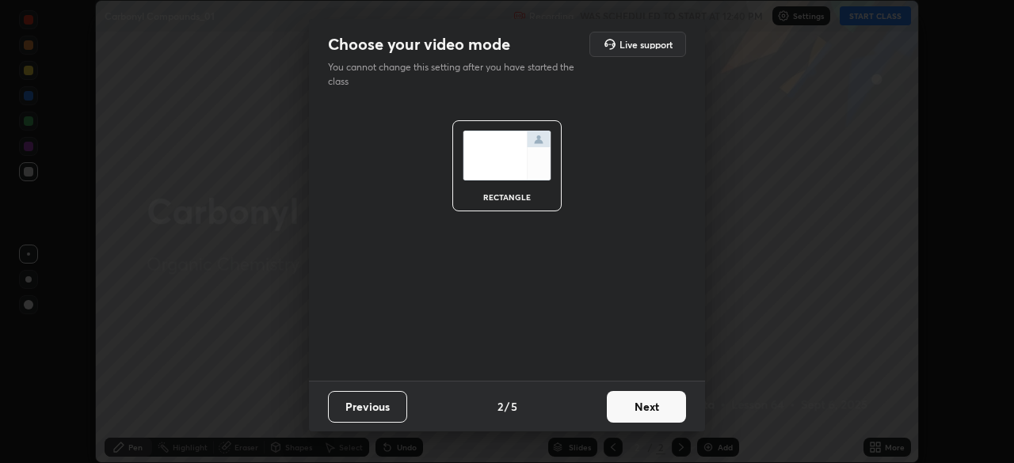  Describe the element at coordinates (646, 407) in the screenshot. I see `button: Next` at that location.